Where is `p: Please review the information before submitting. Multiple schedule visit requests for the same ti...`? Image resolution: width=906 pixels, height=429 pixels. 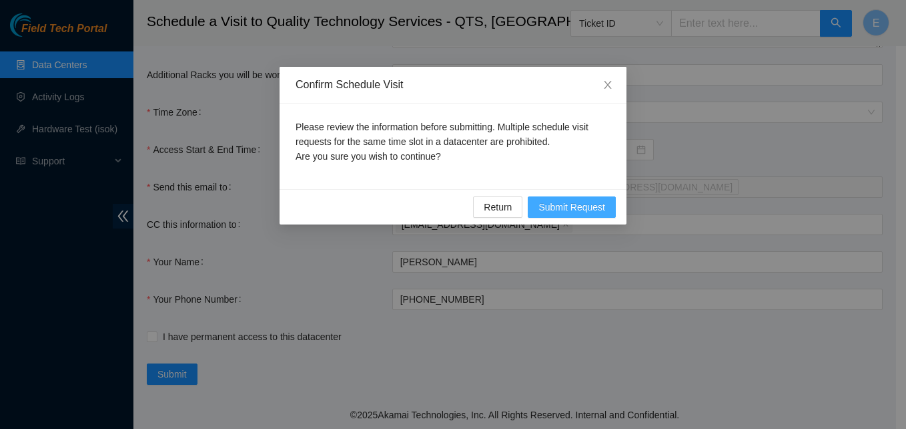
p: Please review the information before submitting. Multiple schedule visit requests for the same ti... is located at coordinates (453, 142).